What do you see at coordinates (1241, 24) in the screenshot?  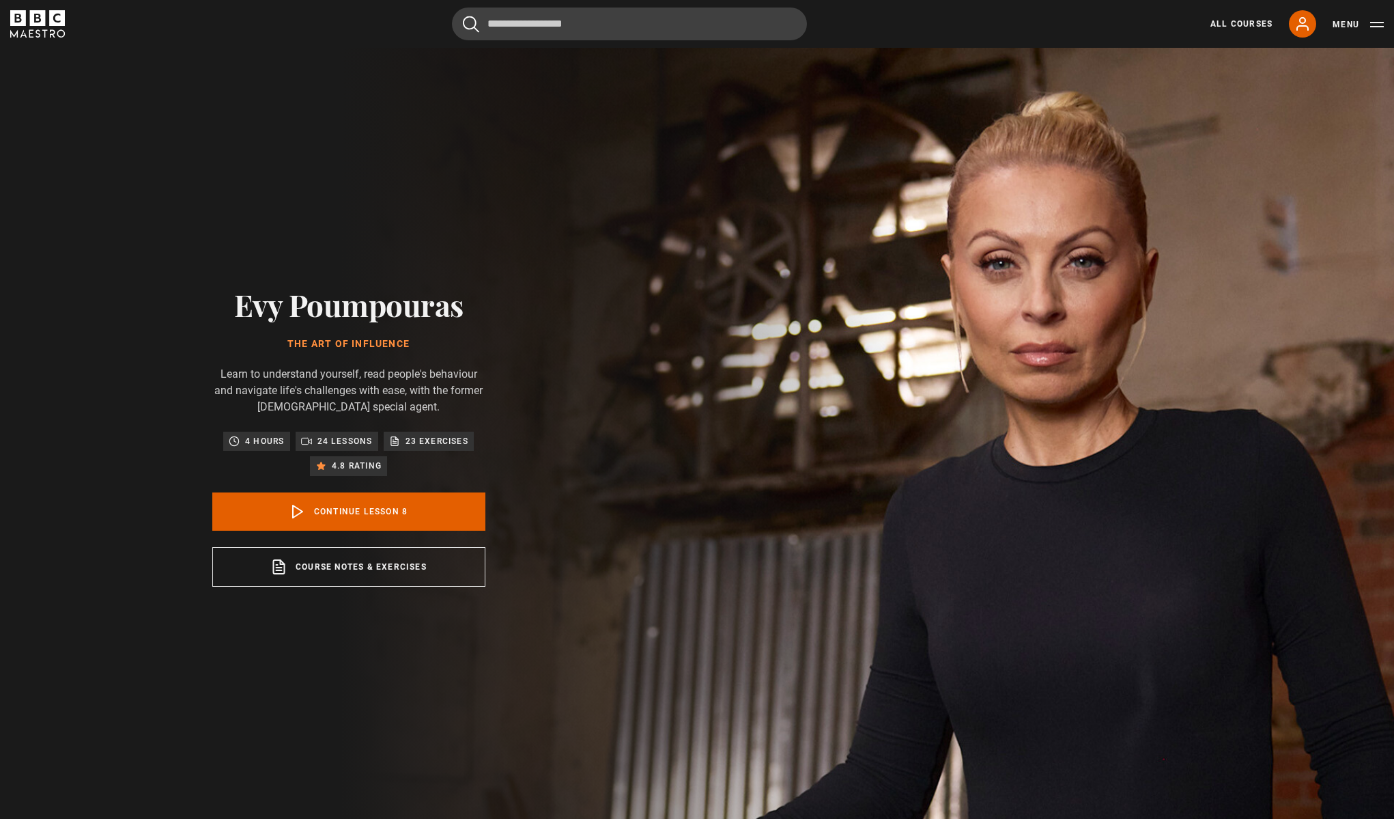 I see `a: All Courses` at bounding box center [1241, 24].